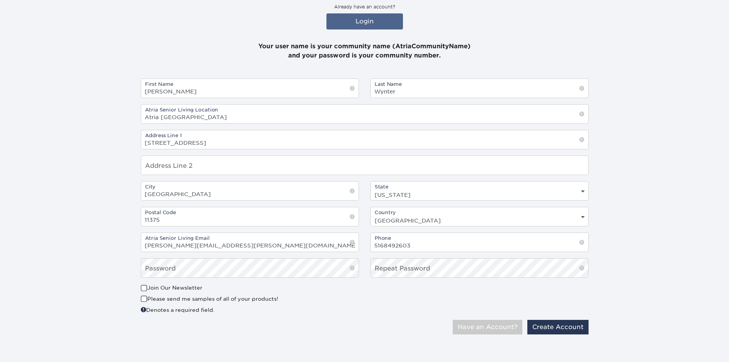 This screenshot has width=729, height=362. Describe the element at coordinates (365, 46) in the screenshot. I see `p: Your user name is your community name (AtriaCommunityName) and your password is your community nu...` at that location.